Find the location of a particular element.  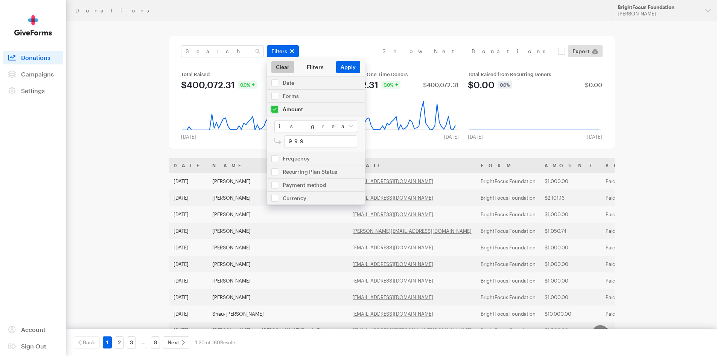

button: Apply is located at coordinates (348, 67).